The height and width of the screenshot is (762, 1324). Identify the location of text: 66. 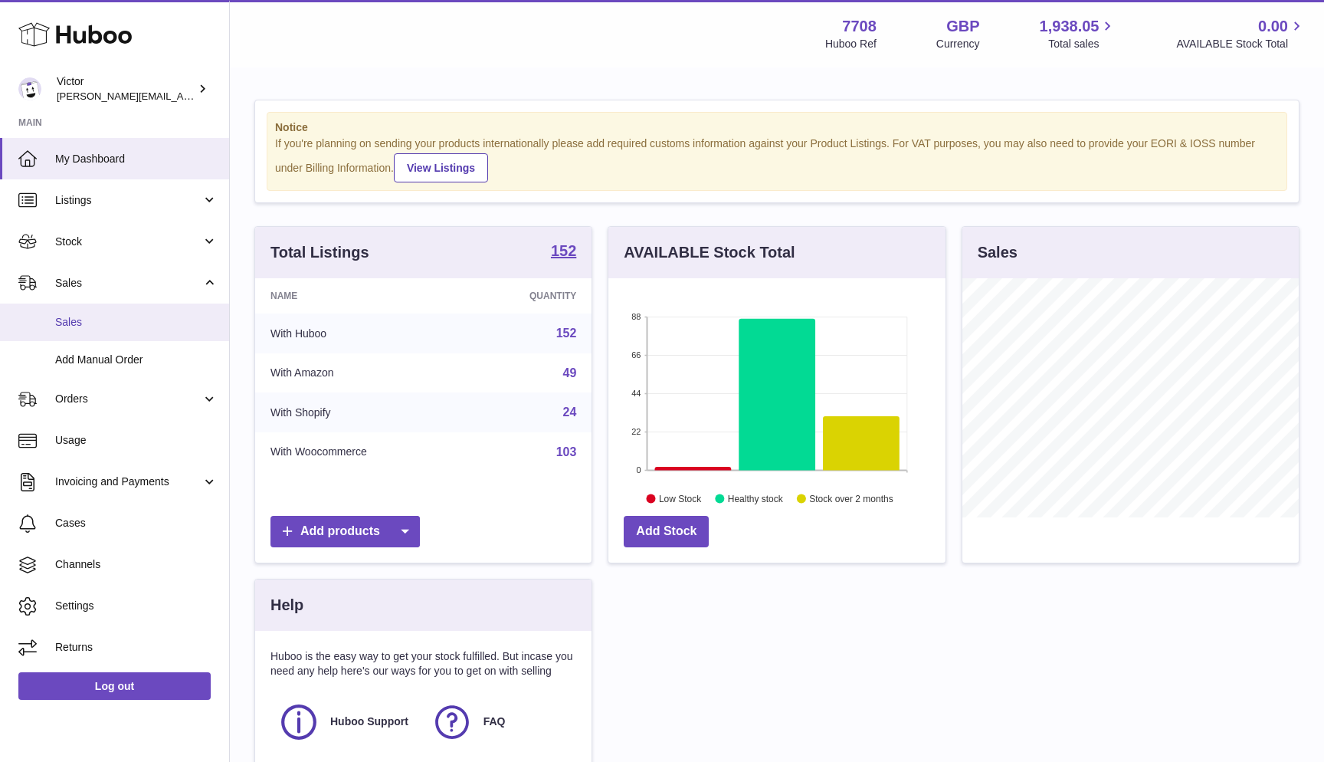
(637, 355).